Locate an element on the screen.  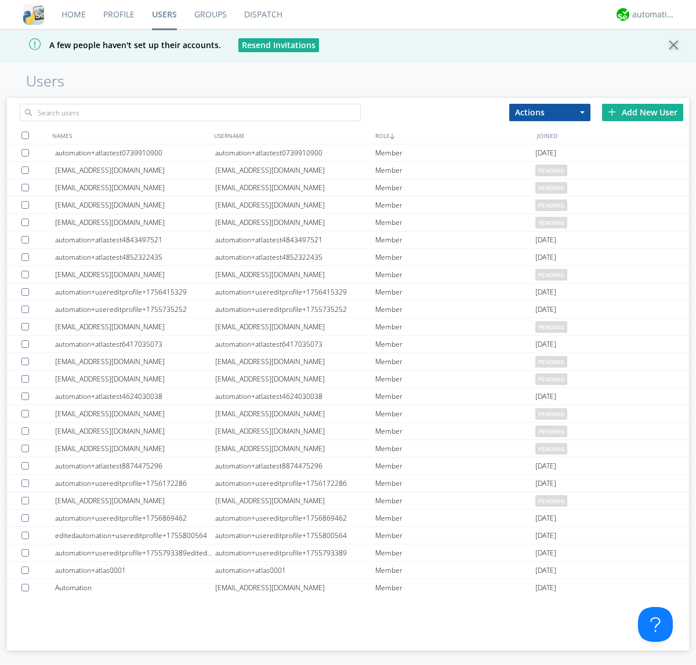
div: automation+usereditprofile+1755793389editedautomation+usereditprofile+1755793389 is located at coordinates (135, 552).